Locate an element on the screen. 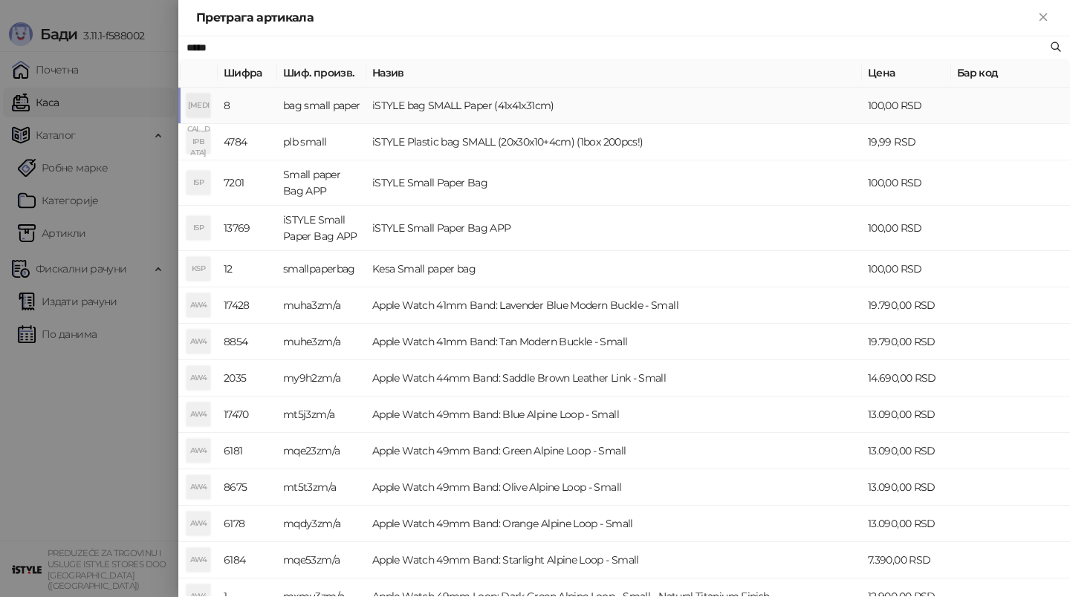  td: 4784 is located at coordinates (247, 142).